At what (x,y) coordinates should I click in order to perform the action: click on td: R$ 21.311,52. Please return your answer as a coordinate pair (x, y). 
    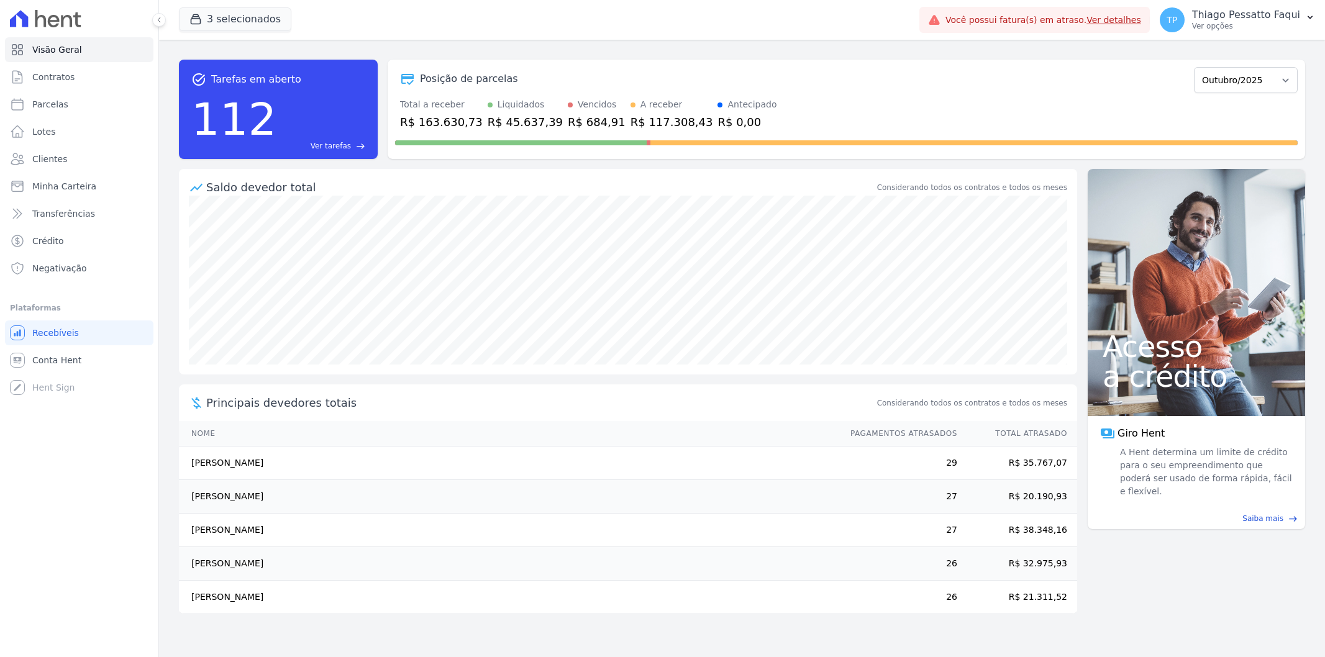
    Looking at the image, I should click on (1018, 598).